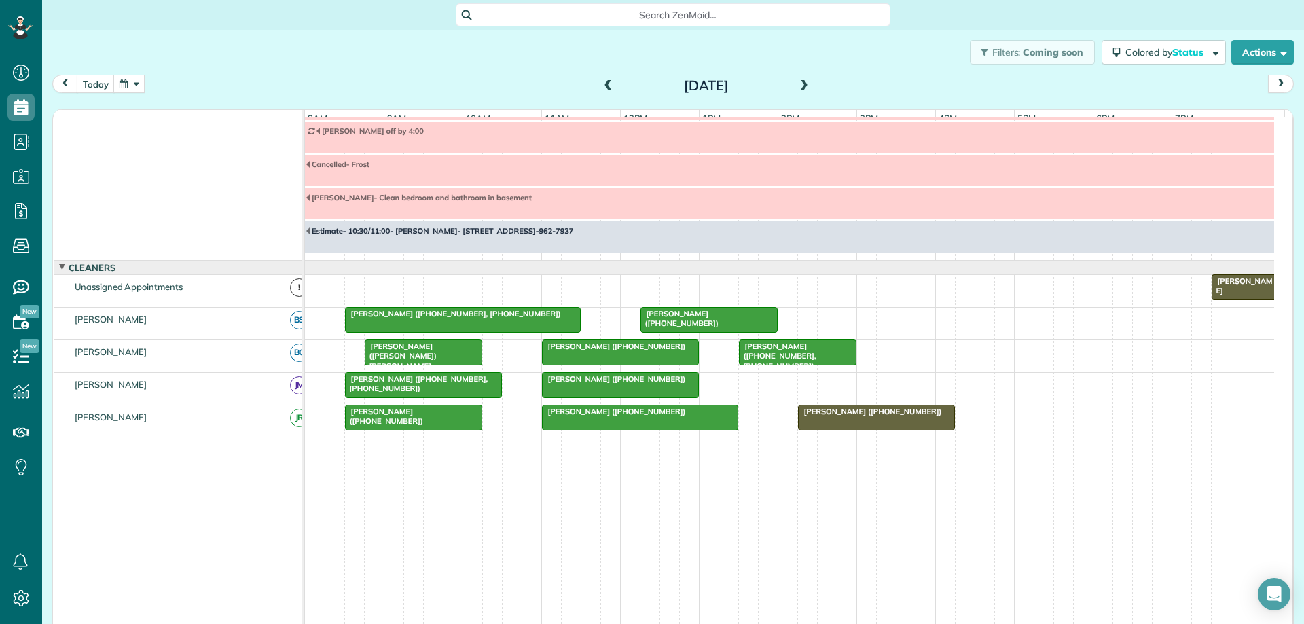 Image resolution: width=1304 pixels, height=624 pixels. Describe the element at coordinates (128, 287) in the screenshot. I see `span: Unassigned Appointments` at that location.